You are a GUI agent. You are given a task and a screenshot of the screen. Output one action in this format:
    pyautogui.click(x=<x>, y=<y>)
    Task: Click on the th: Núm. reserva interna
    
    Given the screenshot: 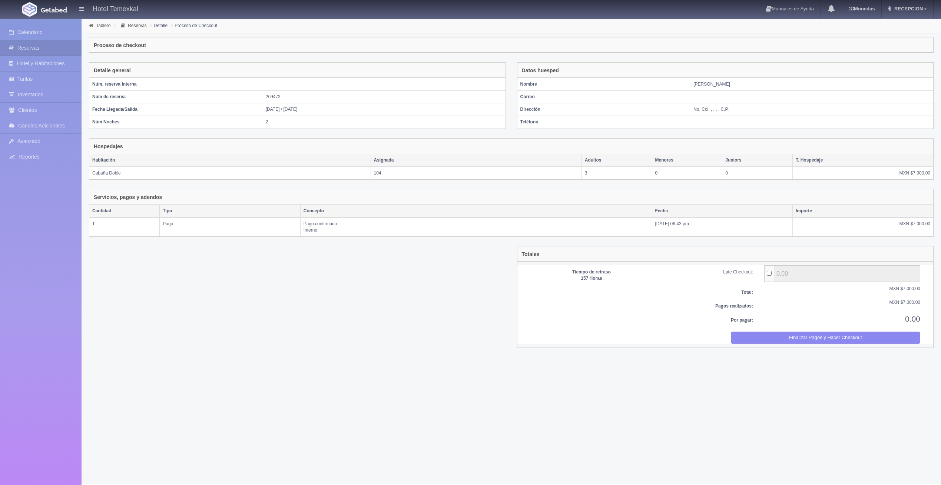 What is the action you would take?
    pyautogui.click(x=176, y=85)
    